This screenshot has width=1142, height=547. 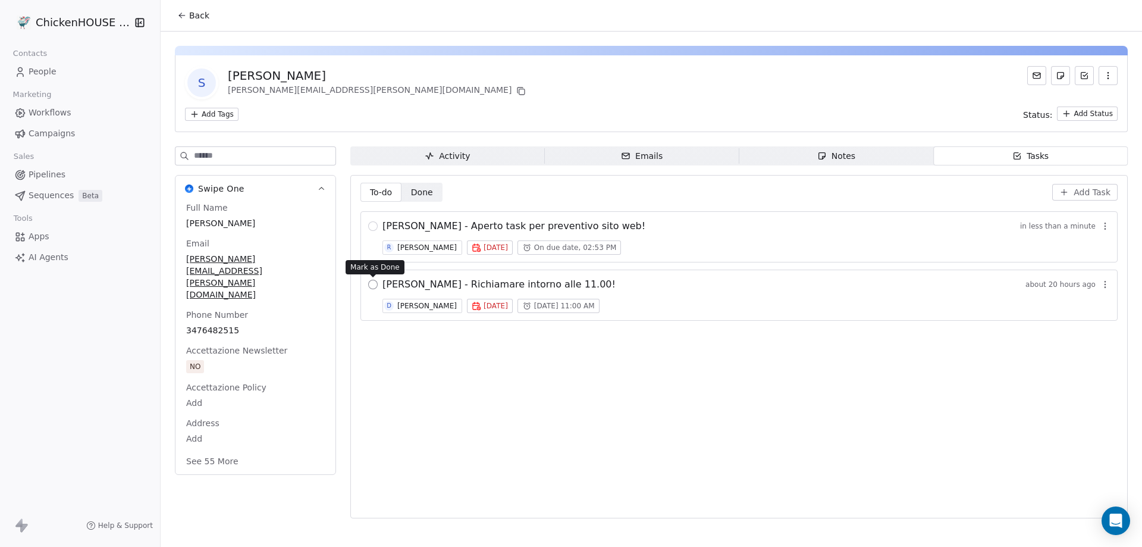 I want to click on div: Swipe OneSwipe One, so click(x=255, y=338).